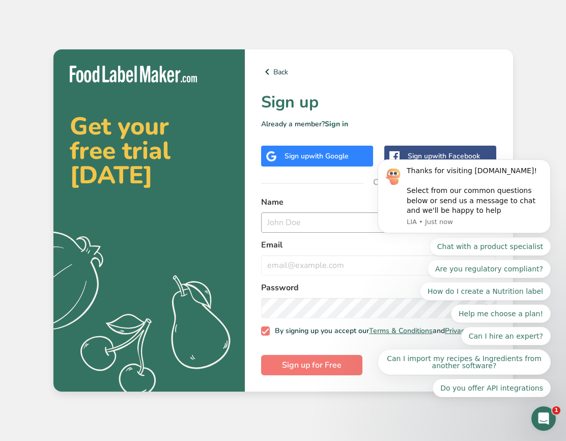  Describe the element at coordinates (379, 223) in the screenshot. I see `input: John Doe` at that location.